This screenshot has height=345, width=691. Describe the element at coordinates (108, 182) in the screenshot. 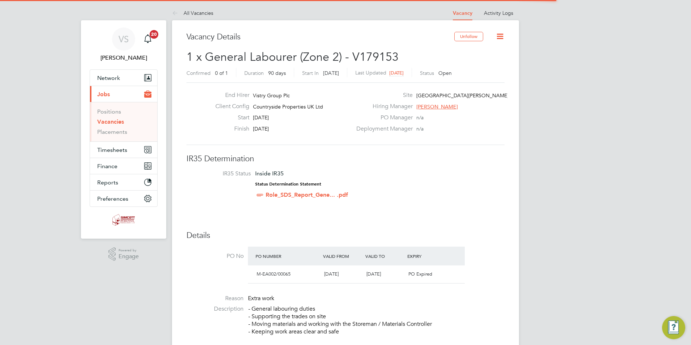

I see `span: Reports` at that location.